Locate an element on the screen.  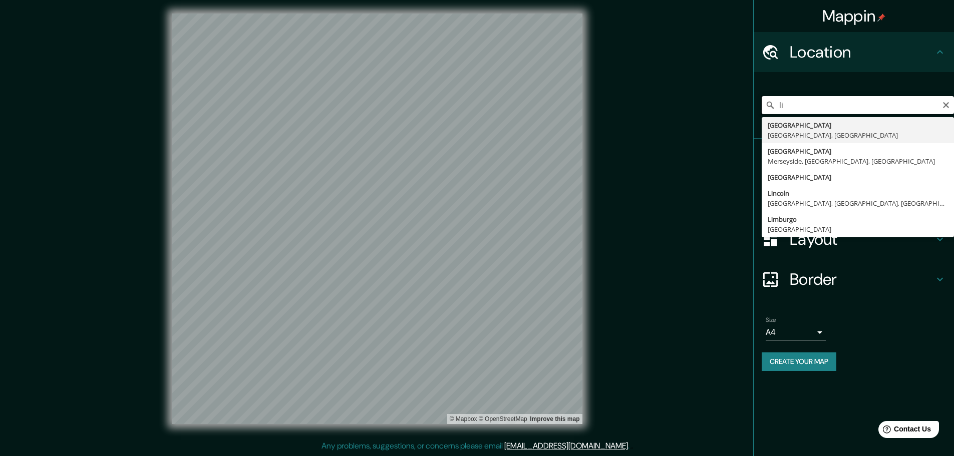
div: Location is located at coordinates (853, 52).